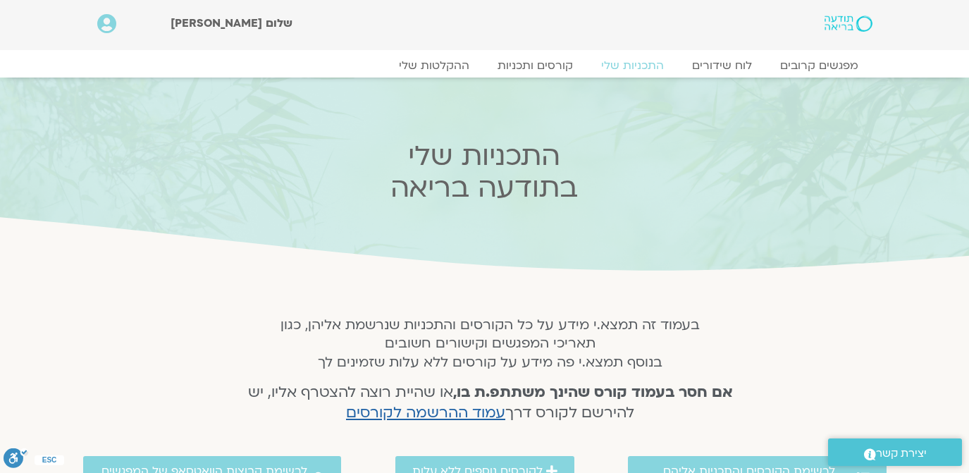 This screenshot has height=473, width=969. What do you see at coordinates (490, 343) in the screenshot?
I see `h5: בעמוד זה תמצא.י מידע על כל הקורסים והתכניות שנרשמת אליהן, כגון תאריכי המפגשים וקישורים חשובים בנו...` at bounding box center [490, 343].